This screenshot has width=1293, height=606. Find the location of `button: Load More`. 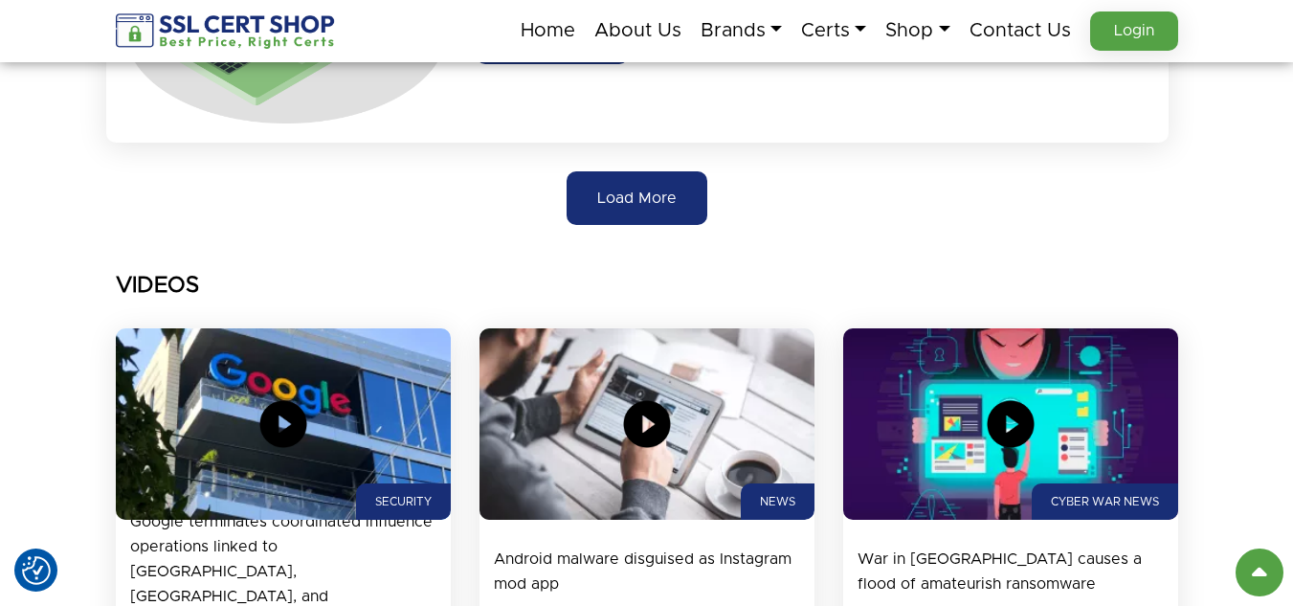

button: Load More is located at coordinates (636, 198).